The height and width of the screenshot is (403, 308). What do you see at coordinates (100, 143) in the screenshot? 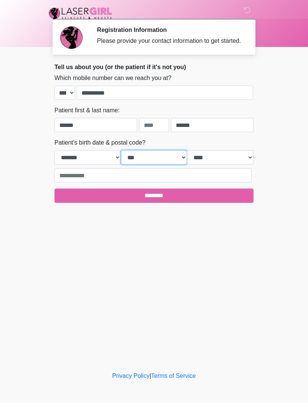
I see `label: Patient's birth date & postal code?` at bounding box center [100, 143].